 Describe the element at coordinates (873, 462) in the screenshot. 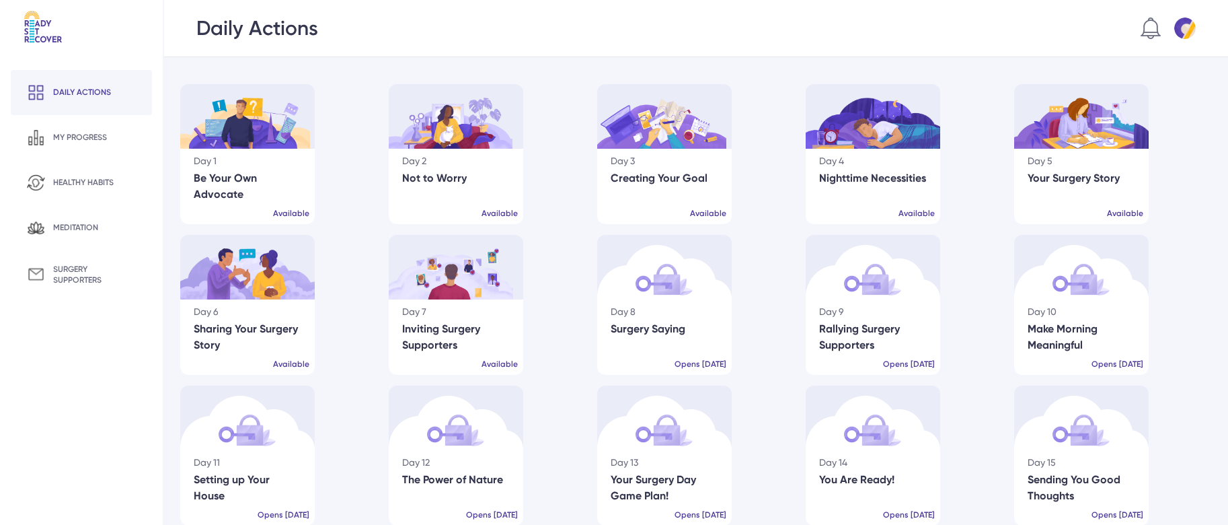

I see `div: Day 14` at that location.